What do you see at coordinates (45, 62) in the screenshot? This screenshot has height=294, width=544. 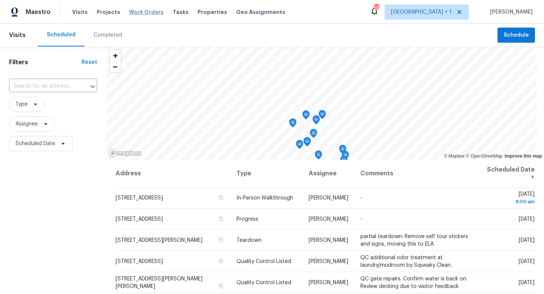 I see `h1: Filters` at bounding box center [45, 62].